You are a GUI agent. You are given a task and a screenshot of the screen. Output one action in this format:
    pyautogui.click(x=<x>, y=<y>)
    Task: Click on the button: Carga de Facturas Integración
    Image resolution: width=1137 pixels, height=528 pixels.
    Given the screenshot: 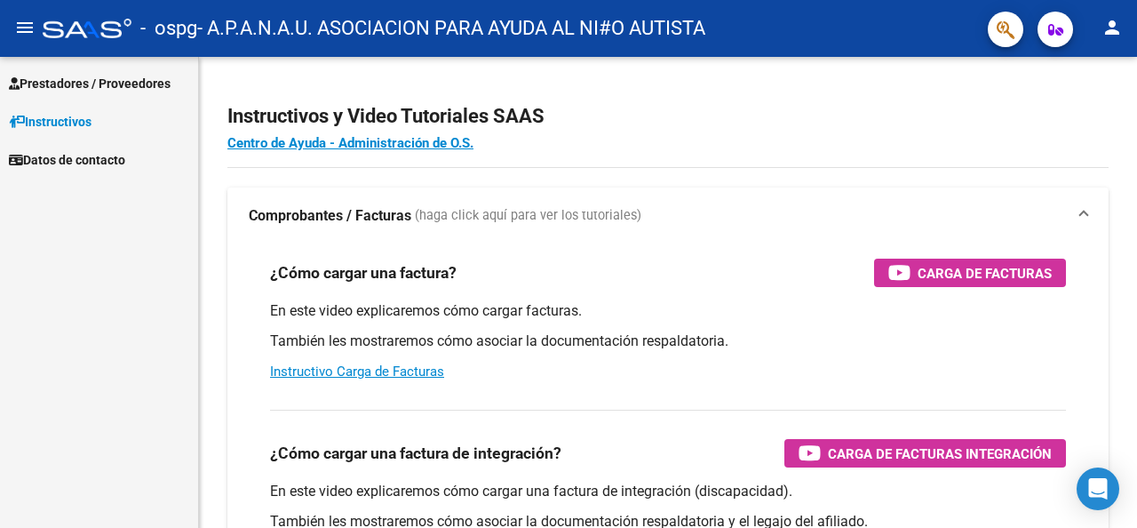 What is the action you would take?
    pyautogui.click(x=925, y=453)
    